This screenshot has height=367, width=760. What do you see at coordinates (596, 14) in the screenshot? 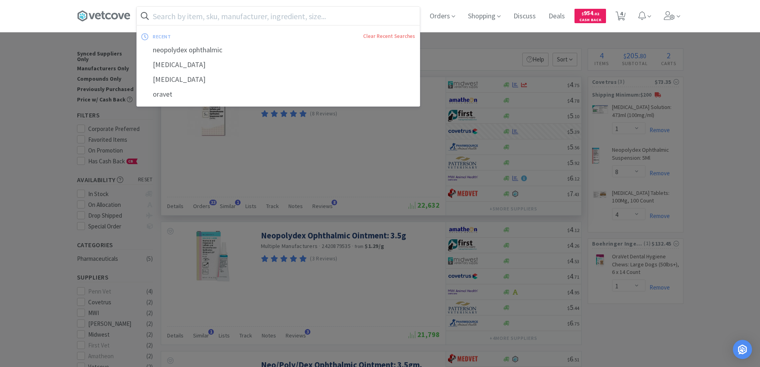
I see `span: . 02` at bounding box center [596, 14].